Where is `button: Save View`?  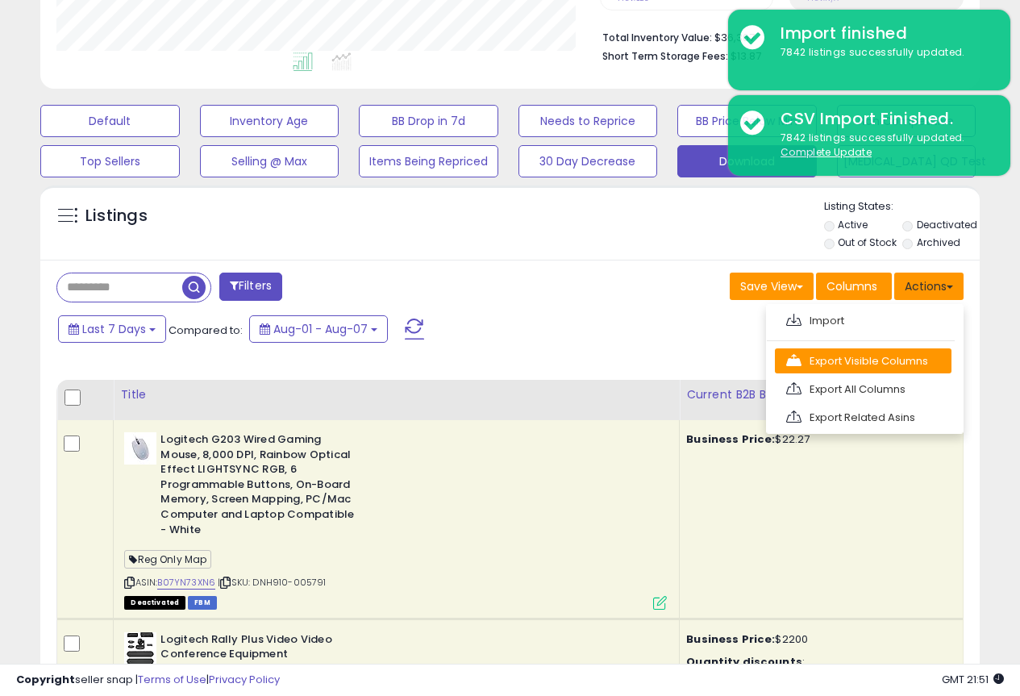 button: Save View is located at coordinates (772, 286).